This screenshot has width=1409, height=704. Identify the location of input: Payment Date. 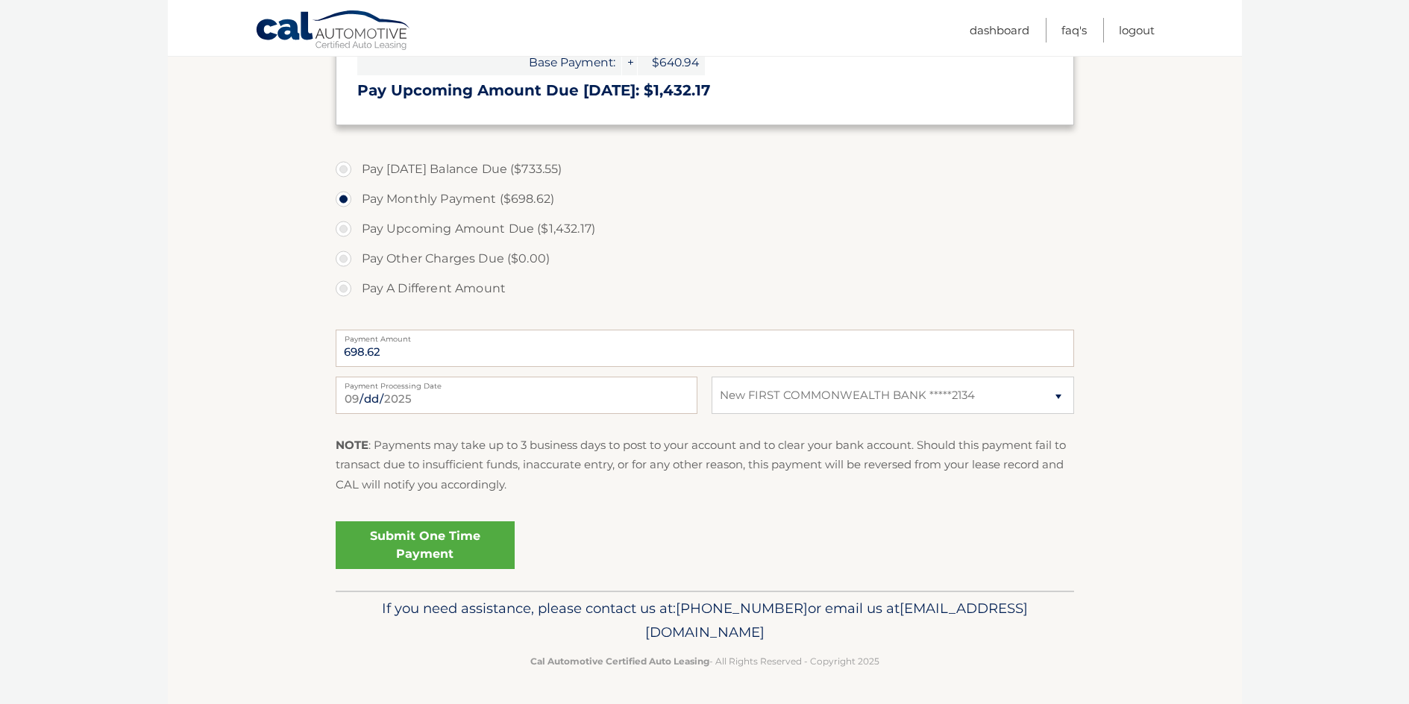
(516, 395).